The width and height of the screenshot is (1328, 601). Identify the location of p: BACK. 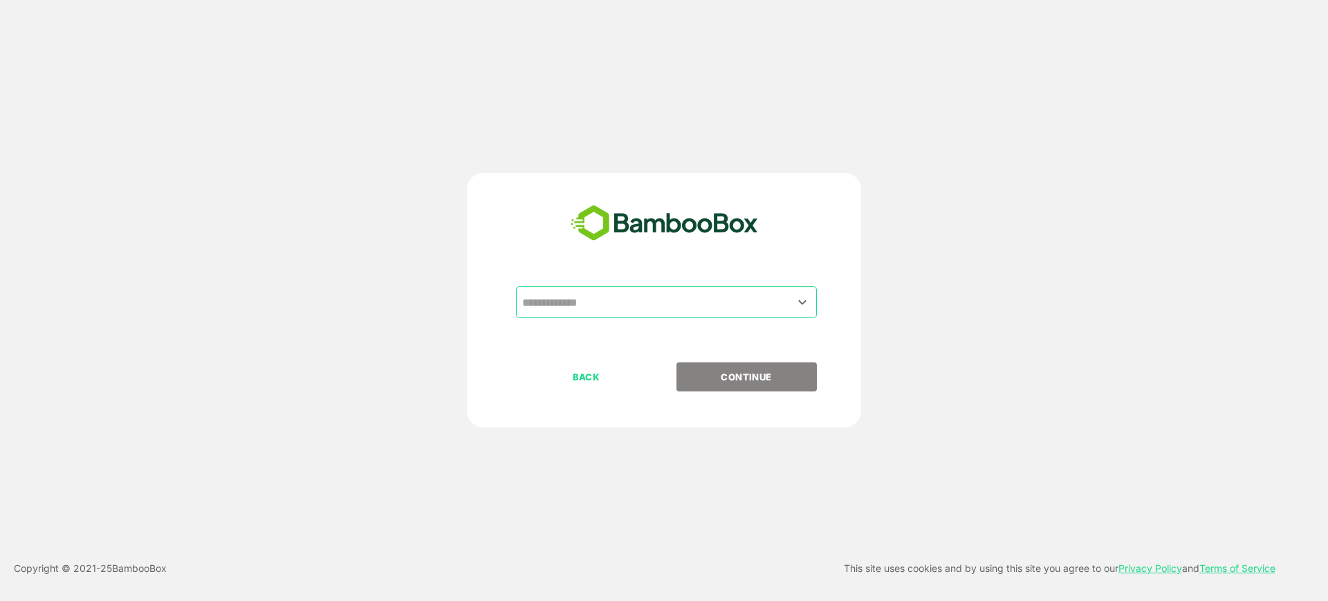
(586, 377).